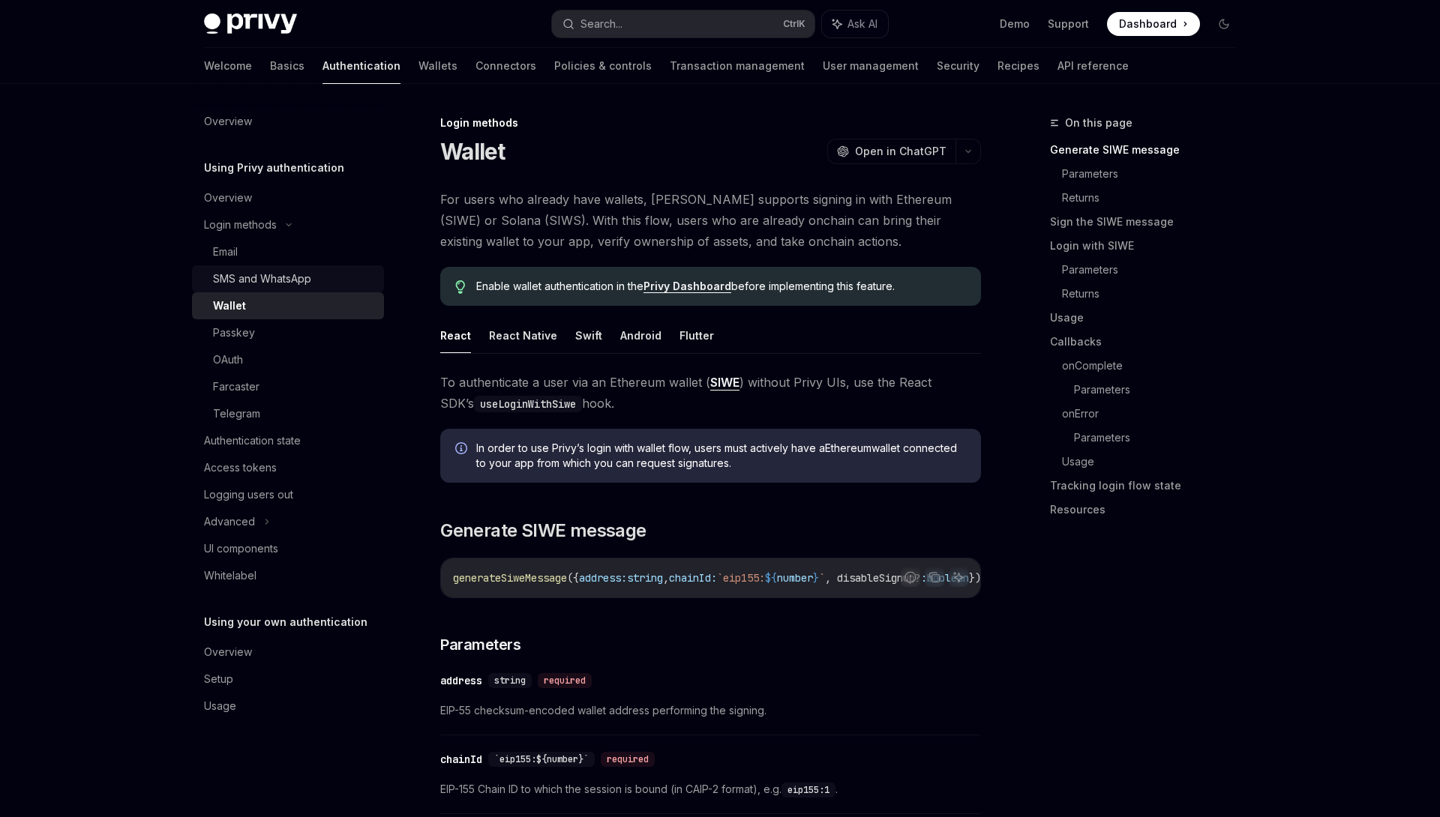  Describe the element at coordinates (710, 790) in the screenshot. I see `span: EIP-155 Chain ID to which the session is bound (in CAIP-2 format), e.g. .` at that location.